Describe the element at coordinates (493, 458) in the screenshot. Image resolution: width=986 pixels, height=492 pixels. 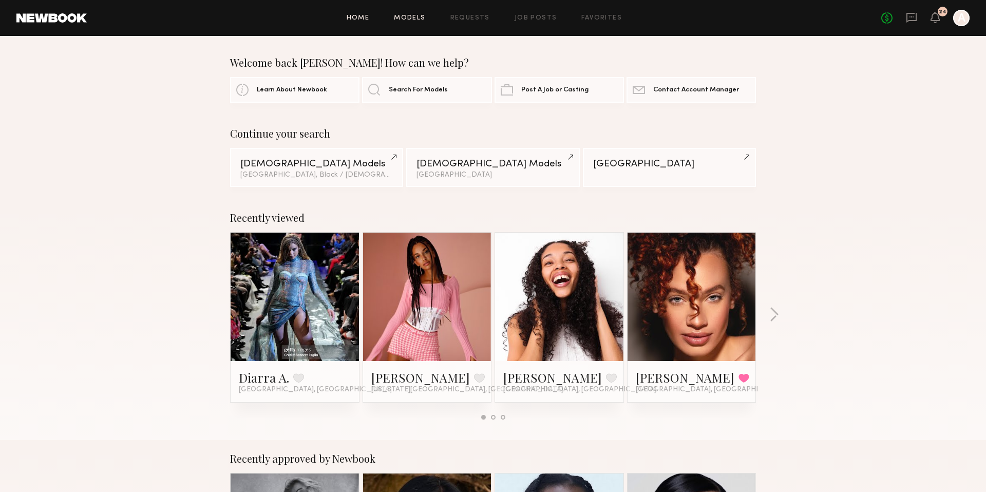
I see `div: Recently approved by Newbook` at that location.